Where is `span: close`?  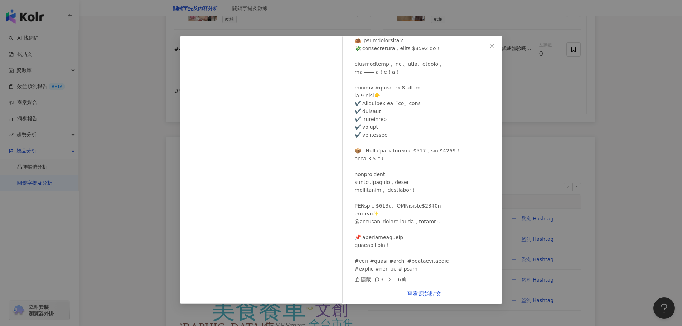 span: close is located at coordinates (492, 46).